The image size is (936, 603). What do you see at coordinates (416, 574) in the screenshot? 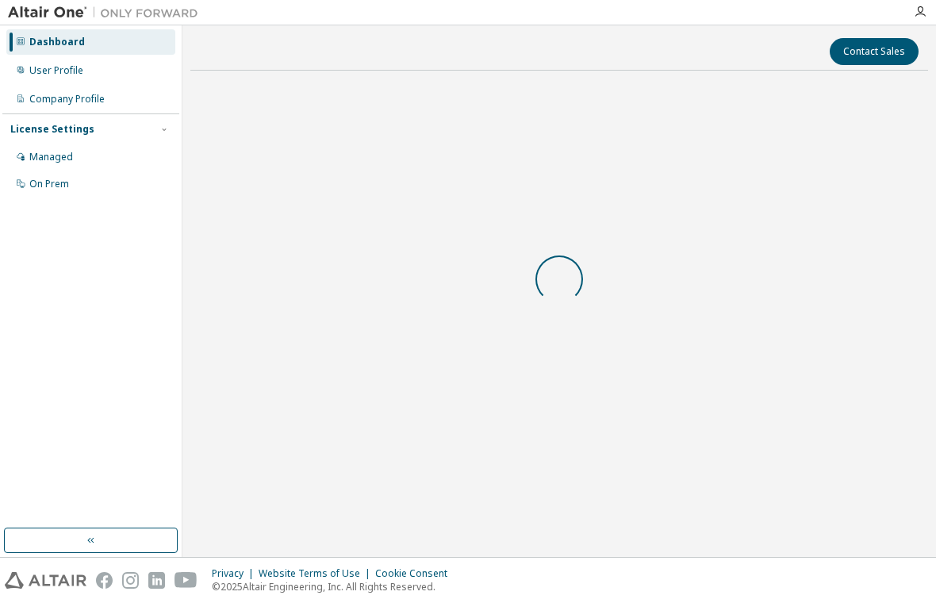
I see `div: Cookie Consent` at bounding box center [416, 574].